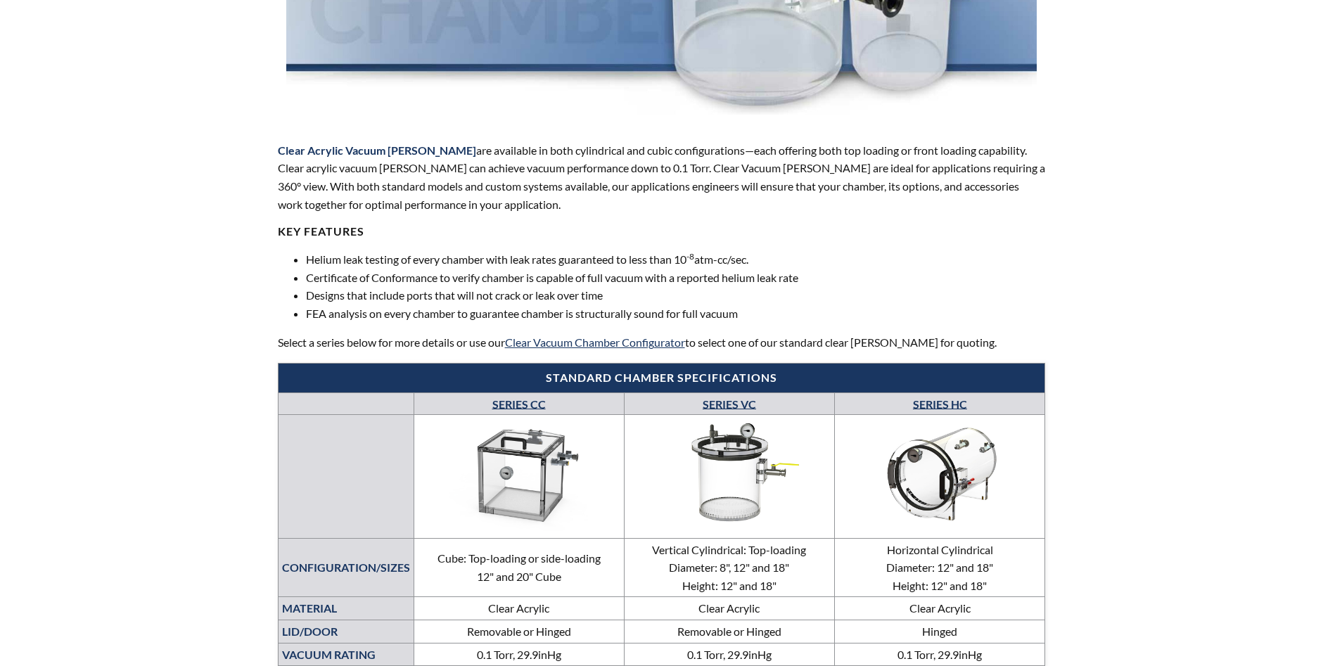 This screenshot has width=1323, height=666. What do you see at coordinates (345, 654) in the screenshot?
I see `td: VACUUM RATING` at bounding box center [345, 654].